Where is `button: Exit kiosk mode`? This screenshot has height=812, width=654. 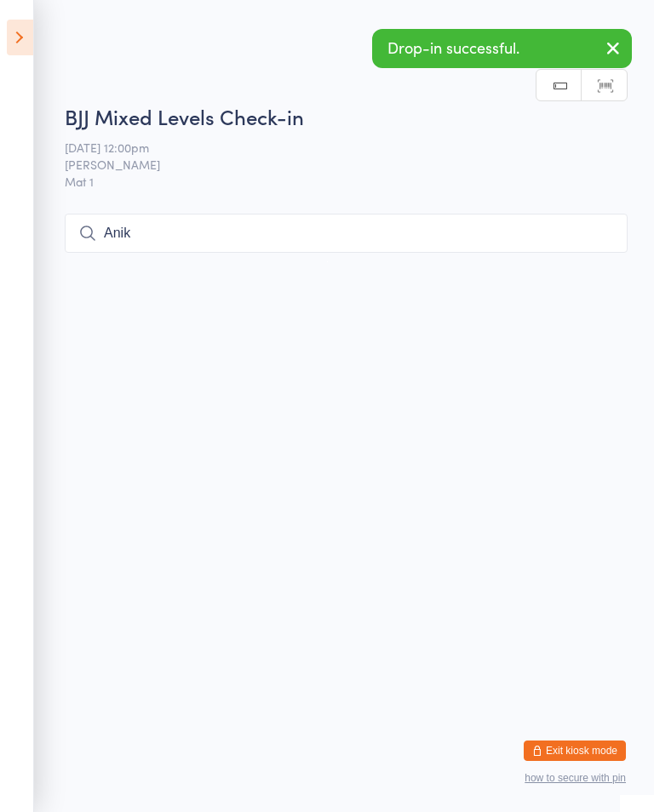 button: Exit kiosk mode is located at coordinates (575, 751).